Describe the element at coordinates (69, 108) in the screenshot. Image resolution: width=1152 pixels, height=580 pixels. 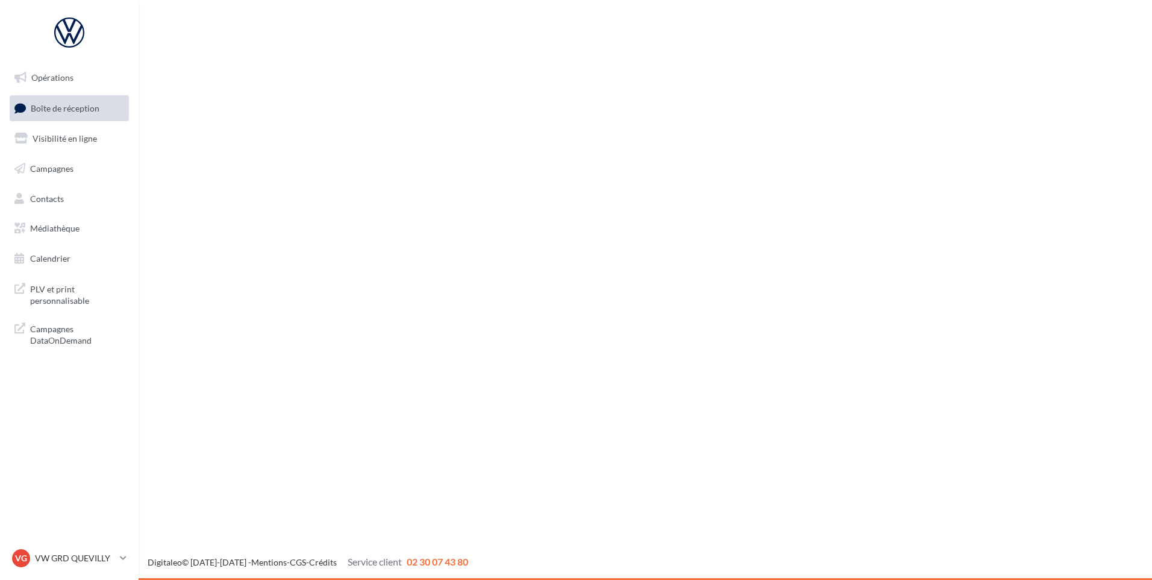
I see `a: Boîte de réception` at that location.